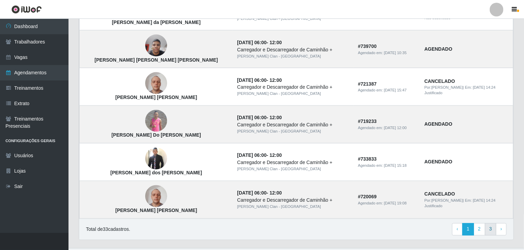 The width and height of the screenshot is (524, 250). What do you see at coordinates (367, 159) in the screenshot?
I see `strong: # 733833` at bounding box center [367, 159].